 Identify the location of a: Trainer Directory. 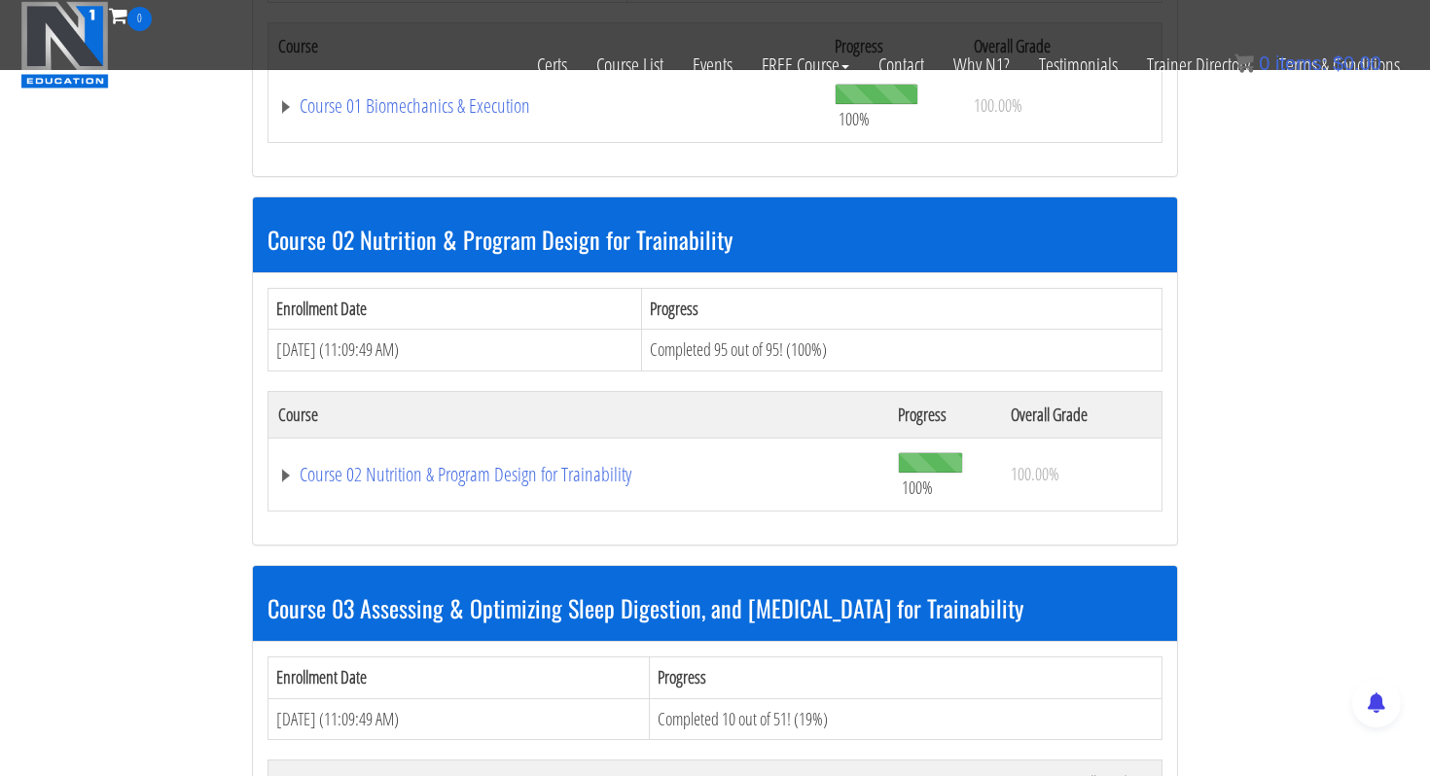
(1198, 65).